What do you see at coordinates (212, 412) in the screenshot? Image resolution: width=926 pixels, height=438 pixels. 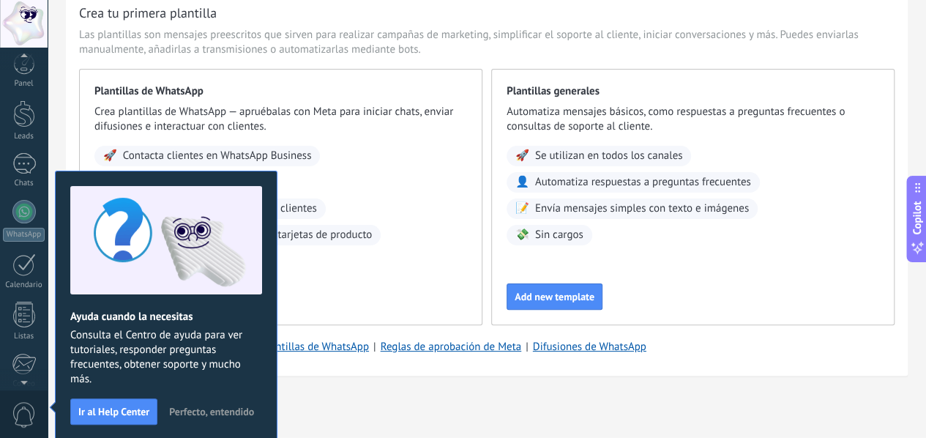 I see `button: Perfecto, entendido` at bounding box center [212, 412].